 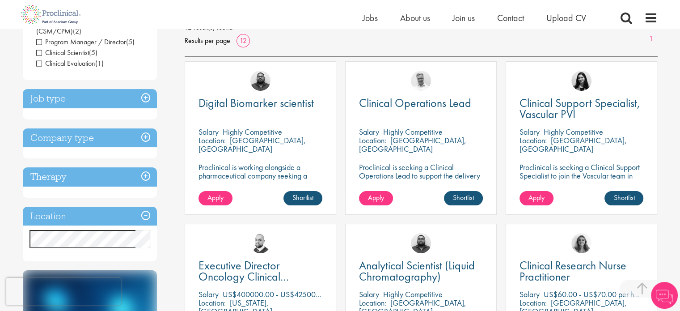 What do you see at coordinates (415, 18) in the screenshot?
I see `span: About us` at bounding box center [415, 18].